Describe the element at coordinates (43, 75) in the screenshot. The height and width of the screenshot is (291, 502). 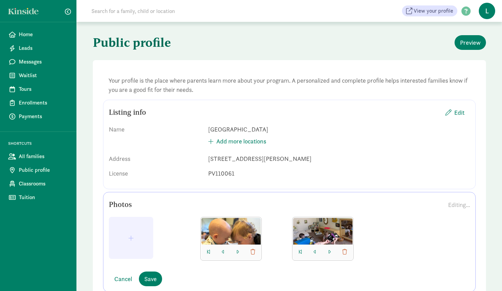
I see `span: Waitlist` at that location.